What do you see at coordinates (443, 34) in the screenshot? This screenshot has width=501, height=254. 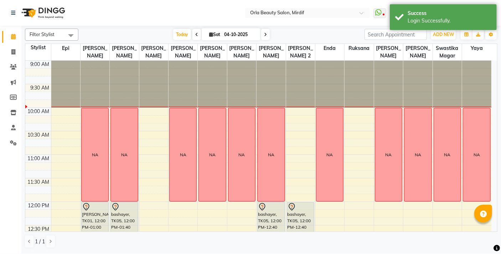 I see `span: ADD NEW` at bounding box center [443, 34].